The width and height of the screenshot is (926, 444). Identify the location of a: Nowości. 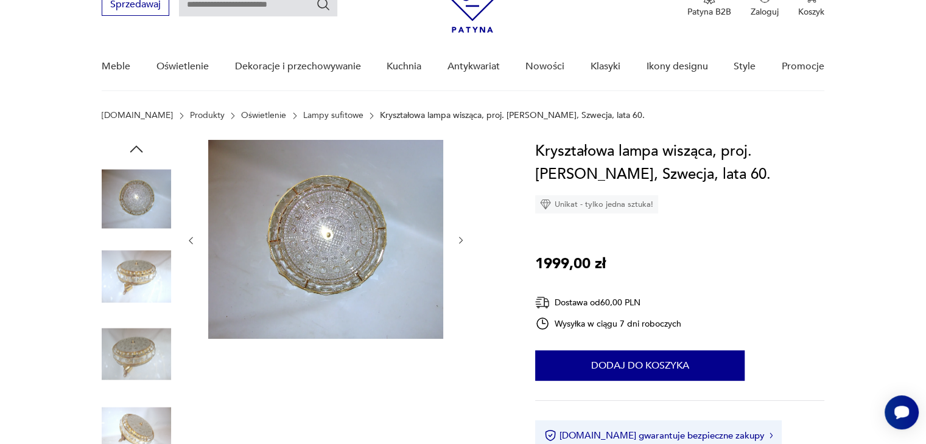
(545, 66).